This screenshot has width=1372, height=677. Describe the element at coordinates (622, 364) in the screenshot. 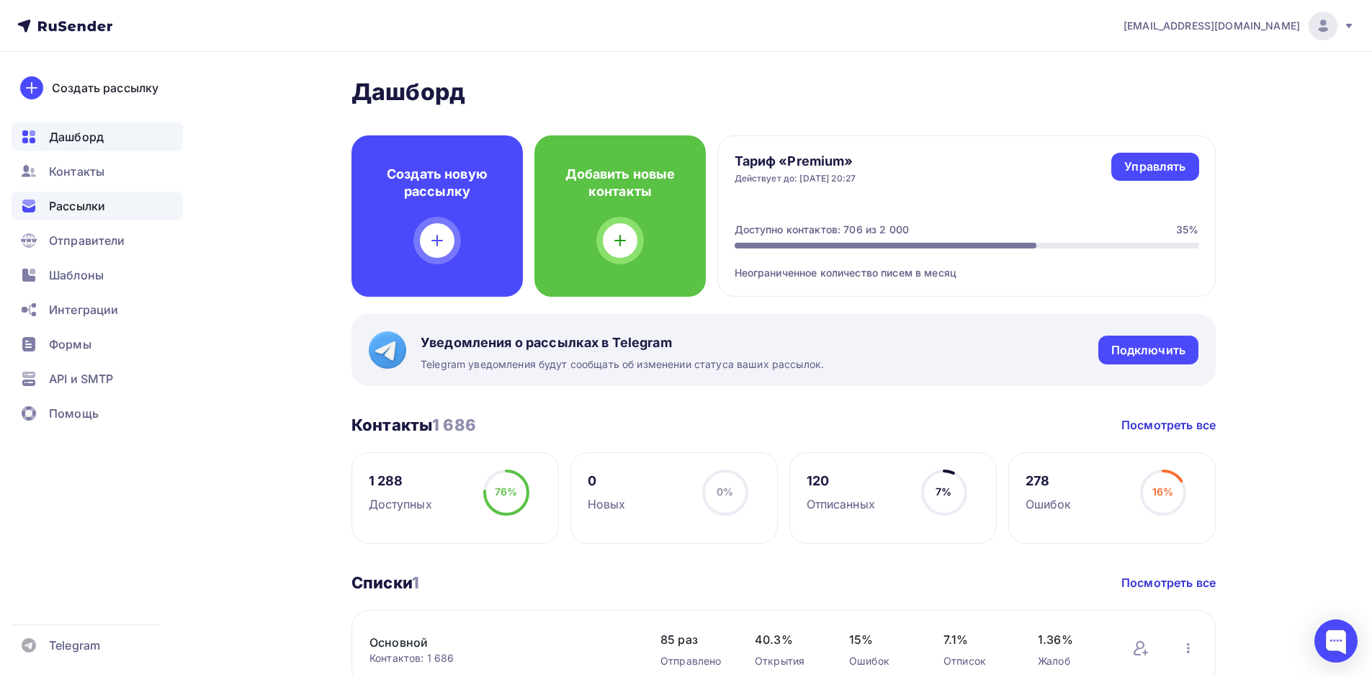

I see `span: Telegram уведомления будут сообщать об изменении статуса ваших рассылок.` at that location.